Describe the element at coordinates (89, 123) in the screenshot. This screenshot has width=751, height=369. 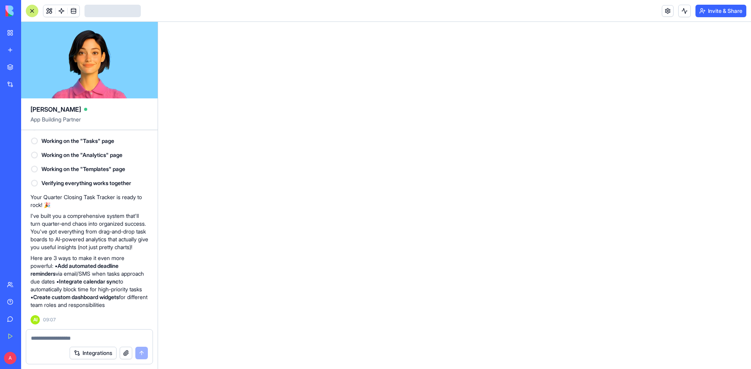
I see `span: App Building Partner` at that location.